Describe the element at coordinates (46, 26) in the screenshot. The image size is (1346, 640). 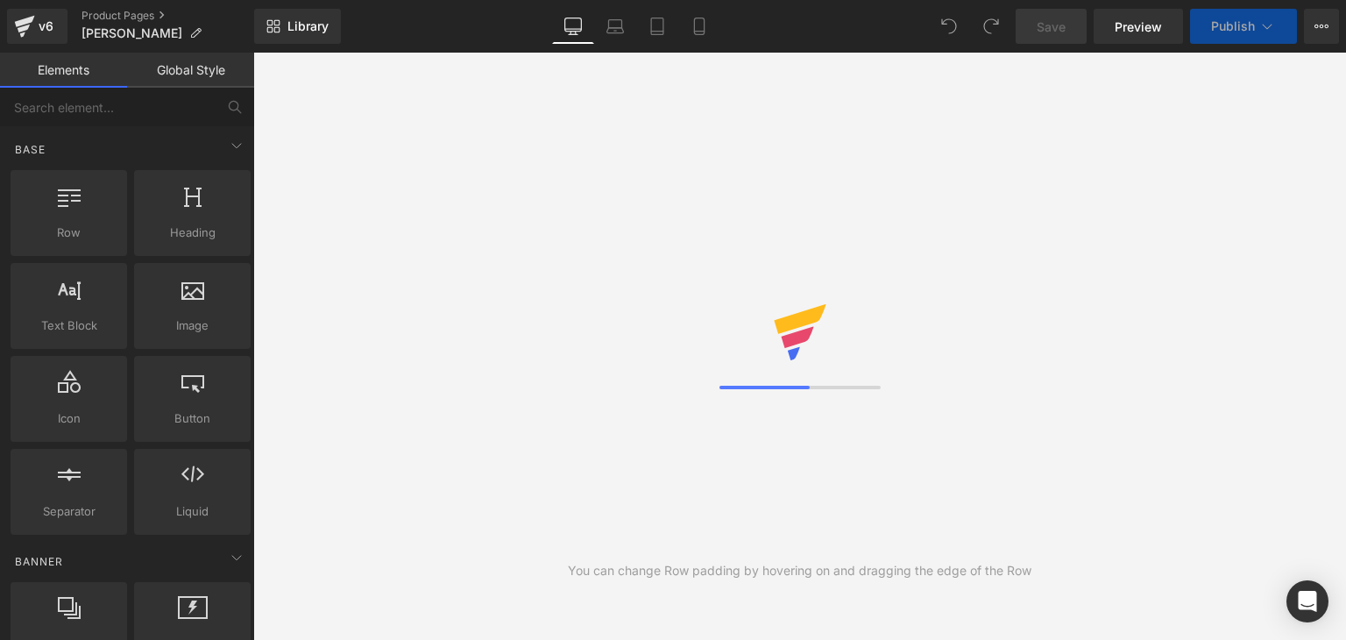
I see `div: v6` at that location.